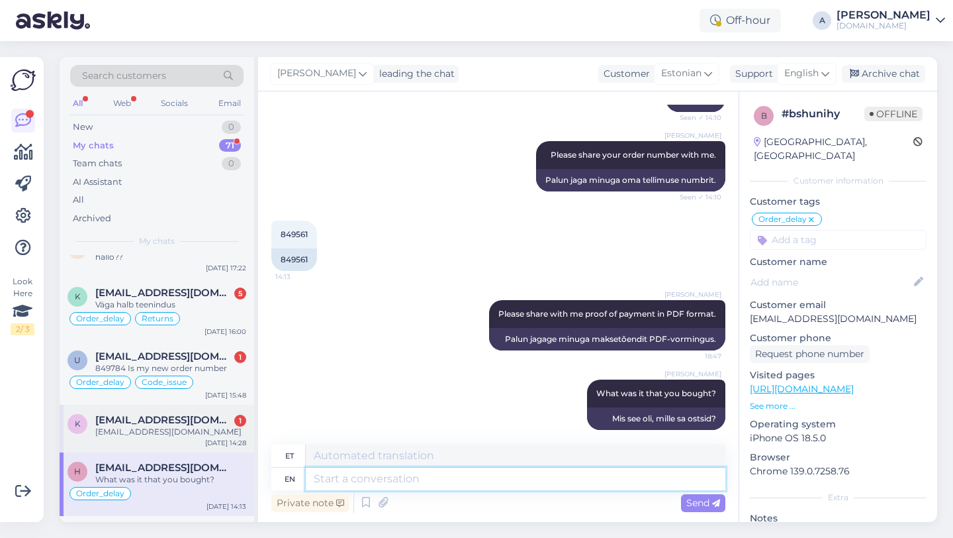 This screenshot has height=538, width=953. What do you see at coordinates (240, 293) in the screenshot?
I see `div: 5` at bounding box center [240, 293].